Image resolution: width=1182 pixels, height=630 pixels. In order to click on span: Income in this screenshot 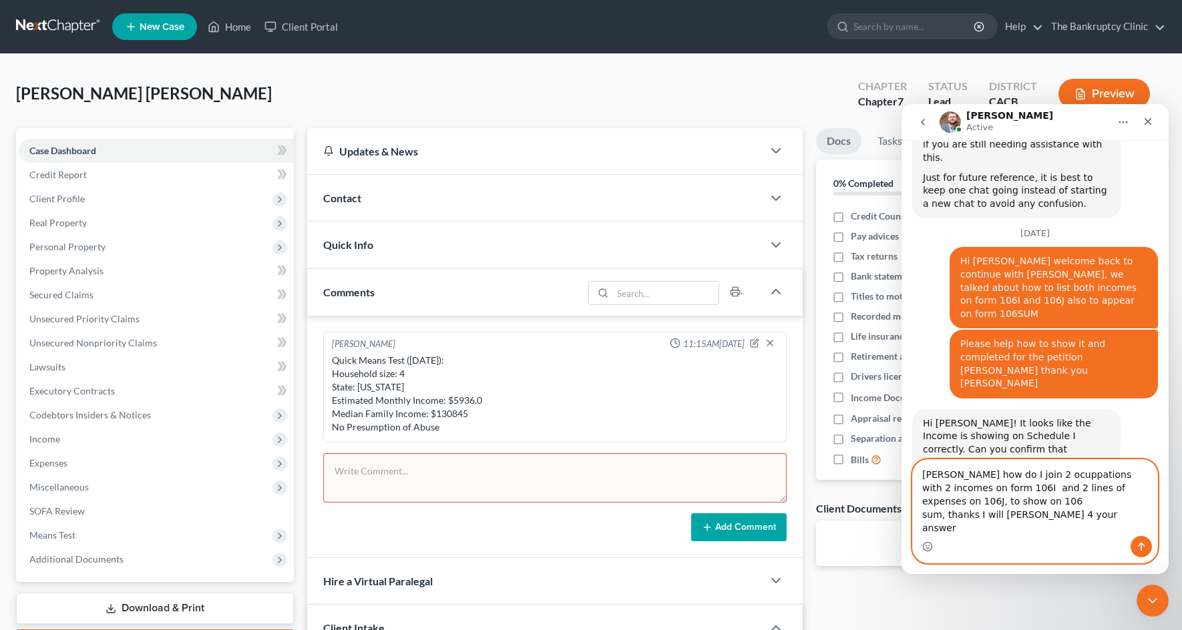, I will do `click(45, 439)`.